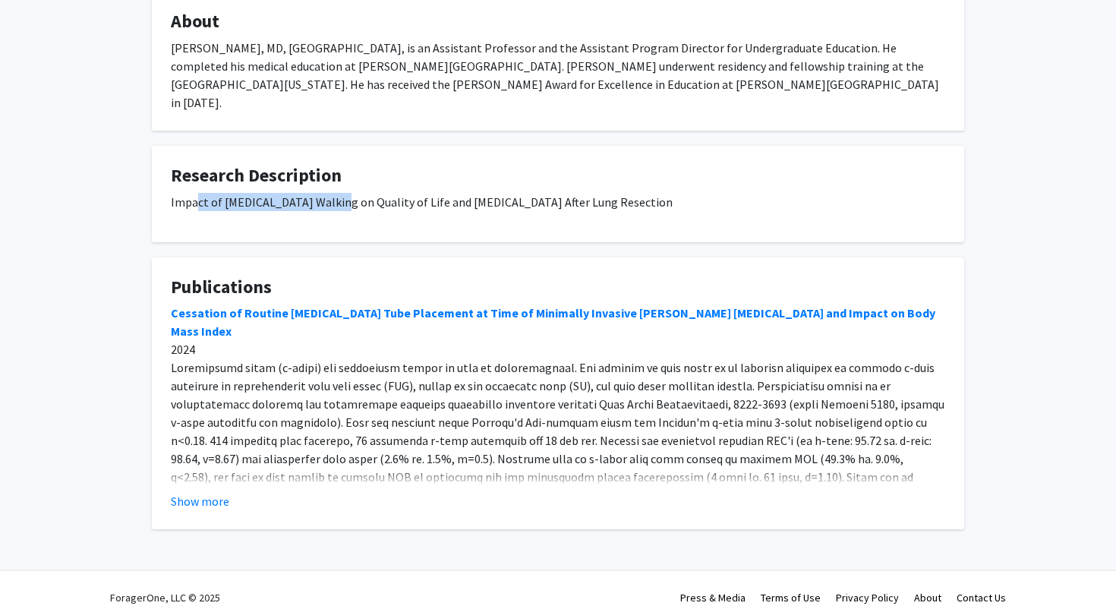 The image size is (1116, 606). What do you see at coordinates (558, 21) in the screenshot?
I see `h4: About` at bounding box center [558, 21].